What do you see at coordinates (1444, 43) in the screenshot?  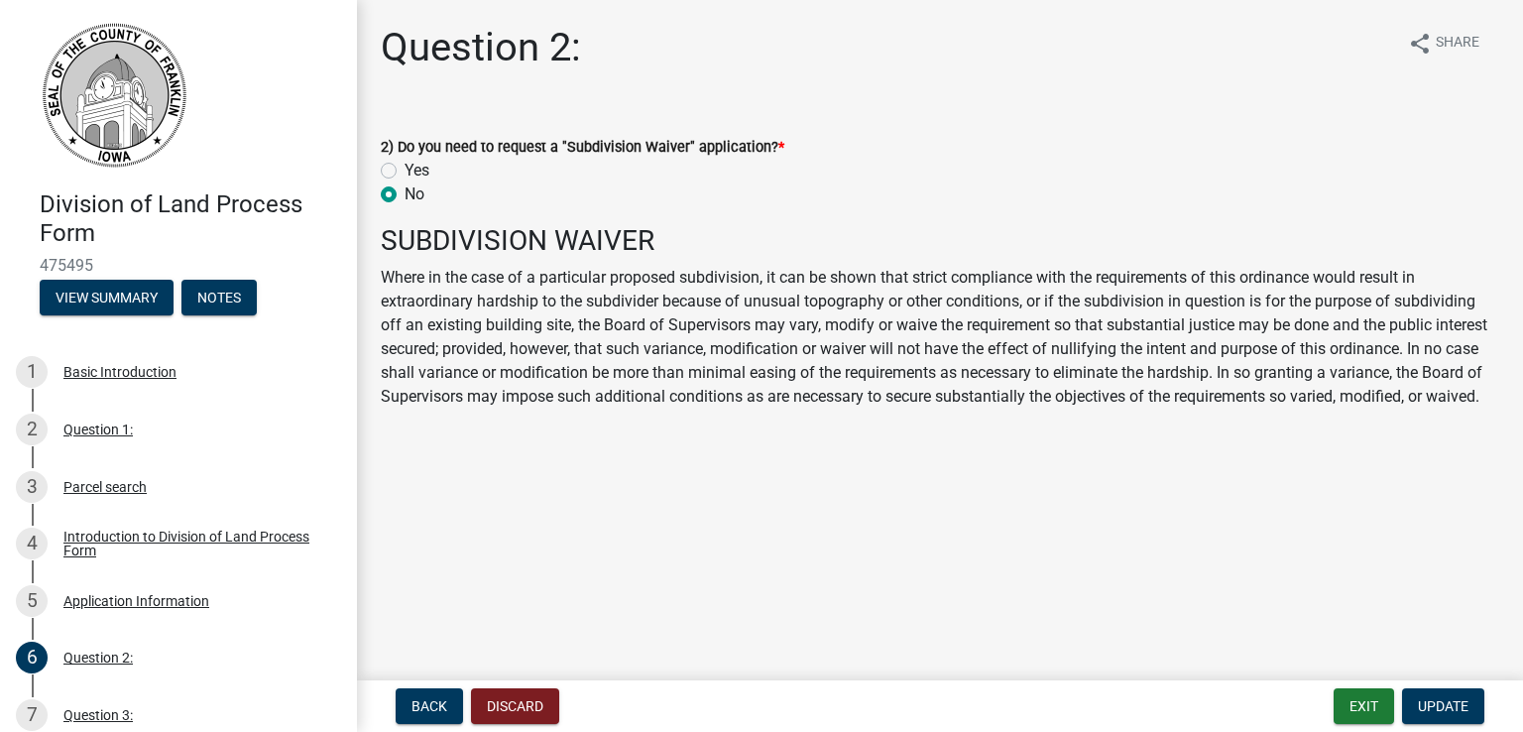 I see `button: shareShare` at bounding box center [1444, 43].